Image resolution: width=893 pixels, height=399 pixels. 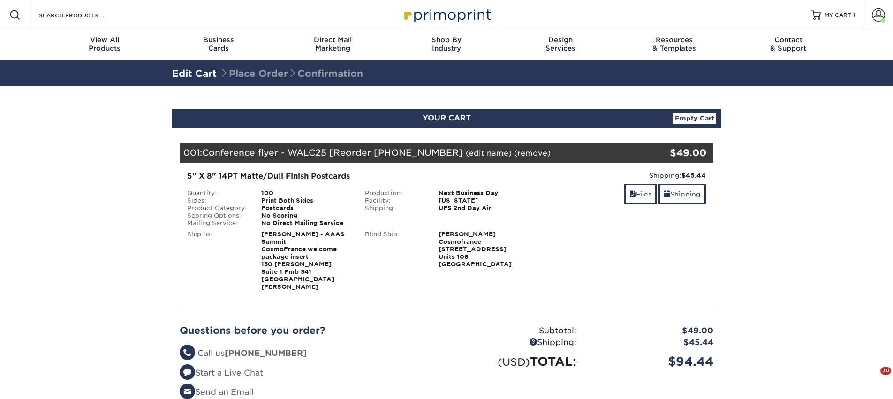 What do you see at coordinates (105, 40) in the screenshot?
I see `span: View All` at bounding box center [105, 40].